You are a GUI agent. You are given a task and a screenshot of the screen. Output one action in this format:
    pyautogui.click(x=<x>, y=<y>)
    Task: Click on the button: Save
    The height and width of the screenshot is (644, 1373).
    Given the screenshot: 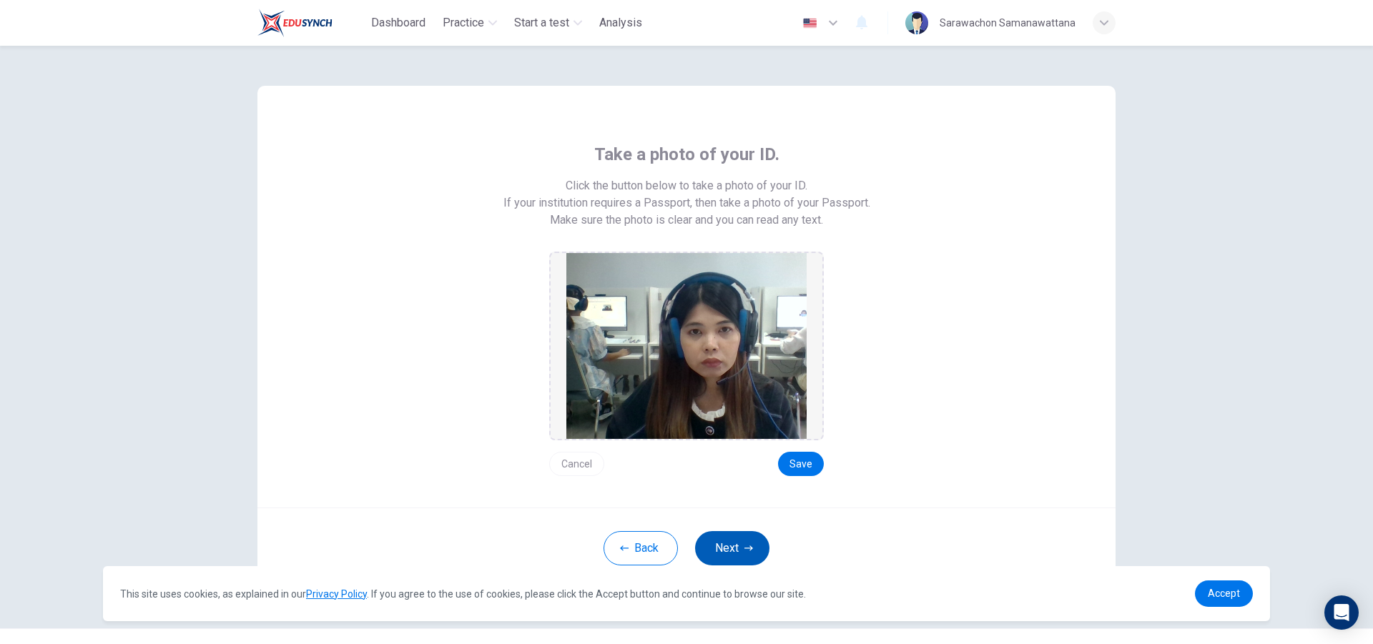 What is the action you would take?
    pyautogui.click(x=801, y=464)
    